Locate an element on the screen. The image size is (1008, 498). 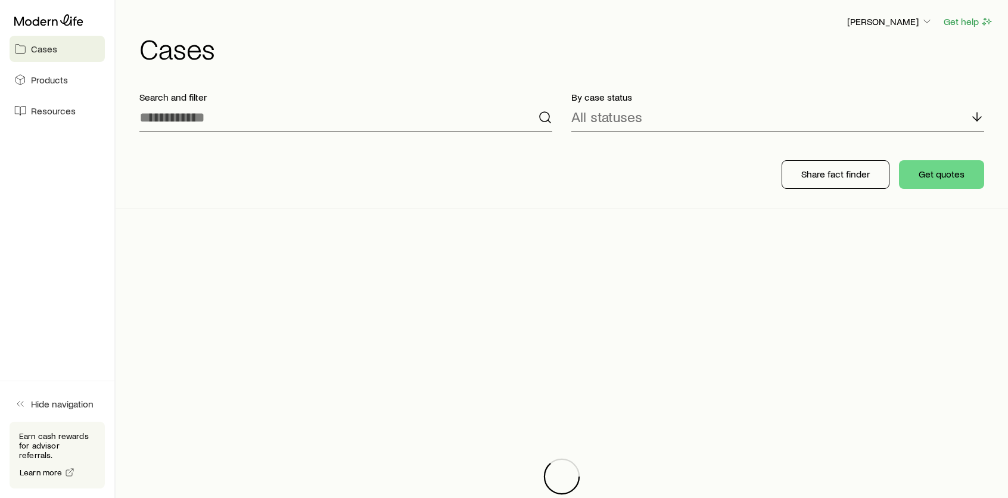
a: Resources is located at coordinates (57, 111).